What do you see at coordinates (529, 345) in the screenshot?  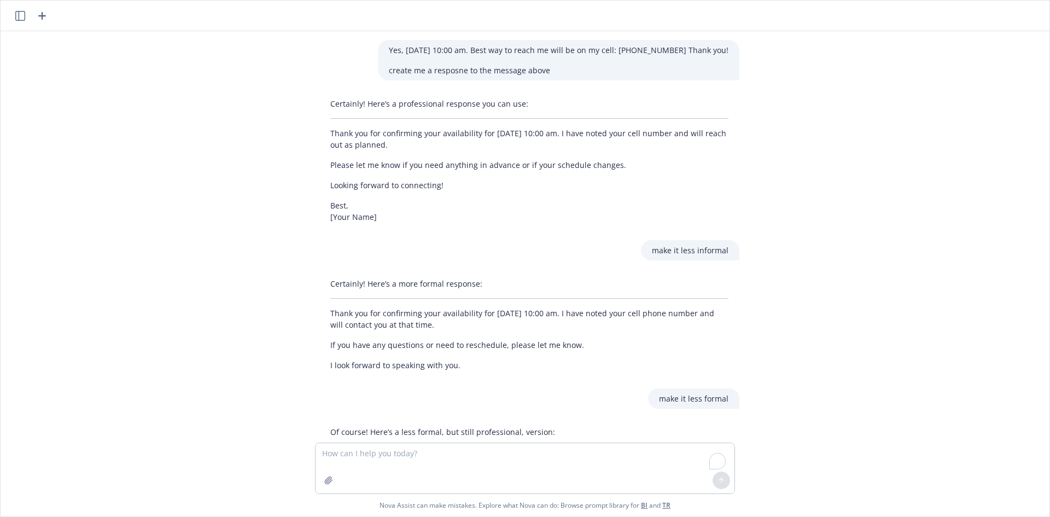 I see `p: If you have any questions or need to reschedule, please let me know.` at bounding box center [529, 345].